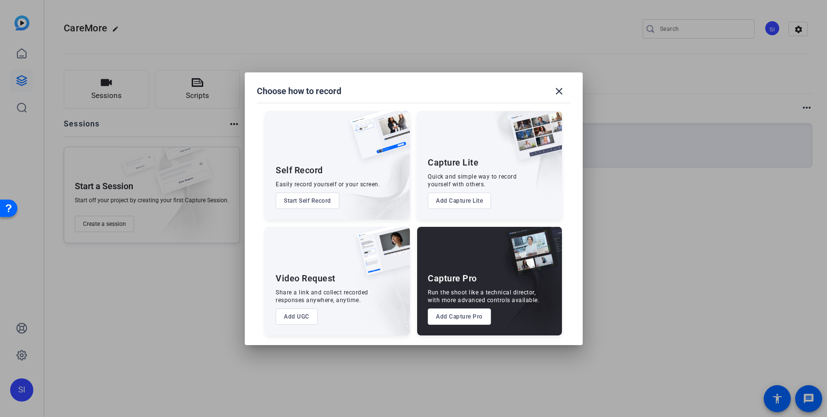 The image size is (827, 417). I want to click on img: self-record.png, so click(377, 140).